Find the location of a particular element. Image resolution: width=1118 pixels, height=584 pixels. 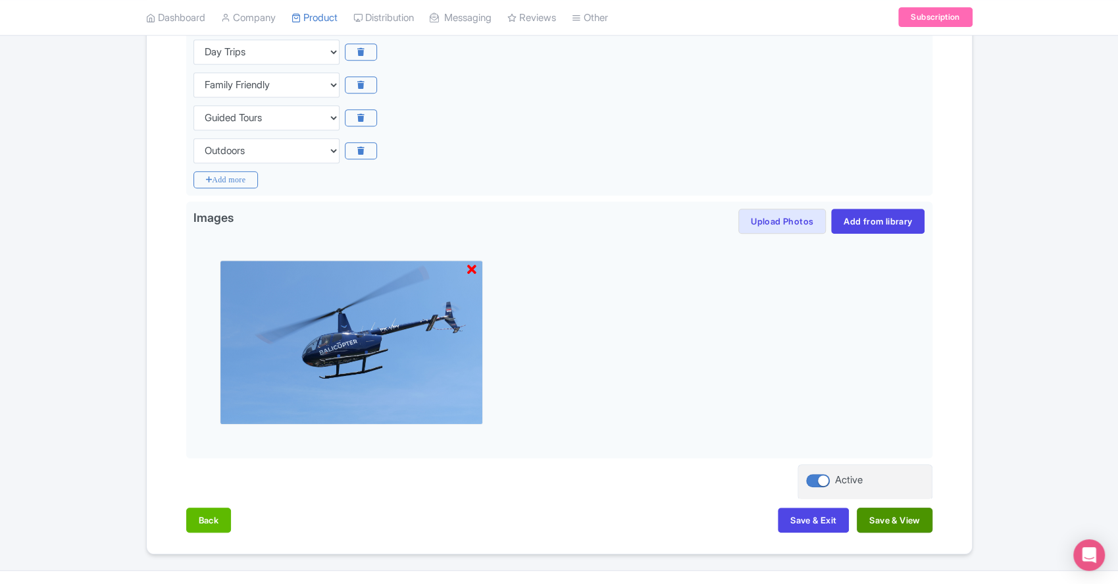

a: Subscription is located at coordinates (935, 18).